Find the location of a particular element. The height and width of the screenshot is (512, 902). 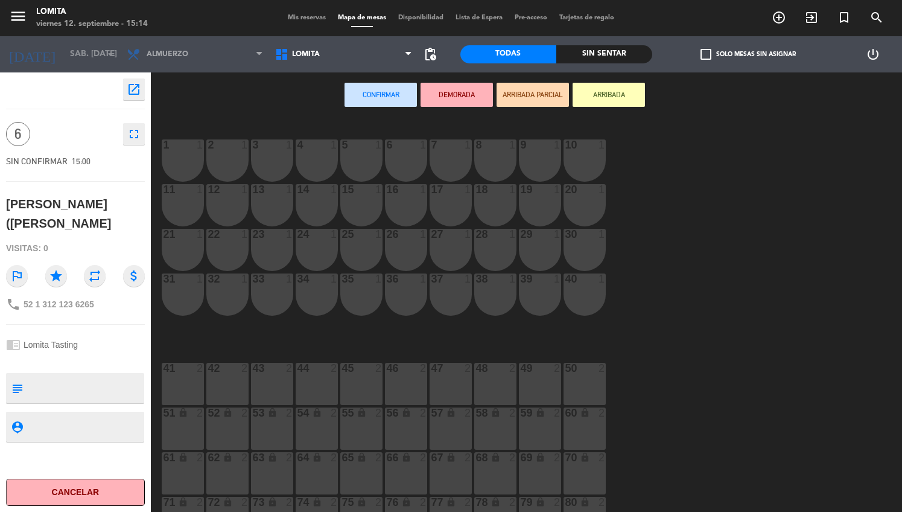

span: Pre-acceso is located at coordinates (531, 17).